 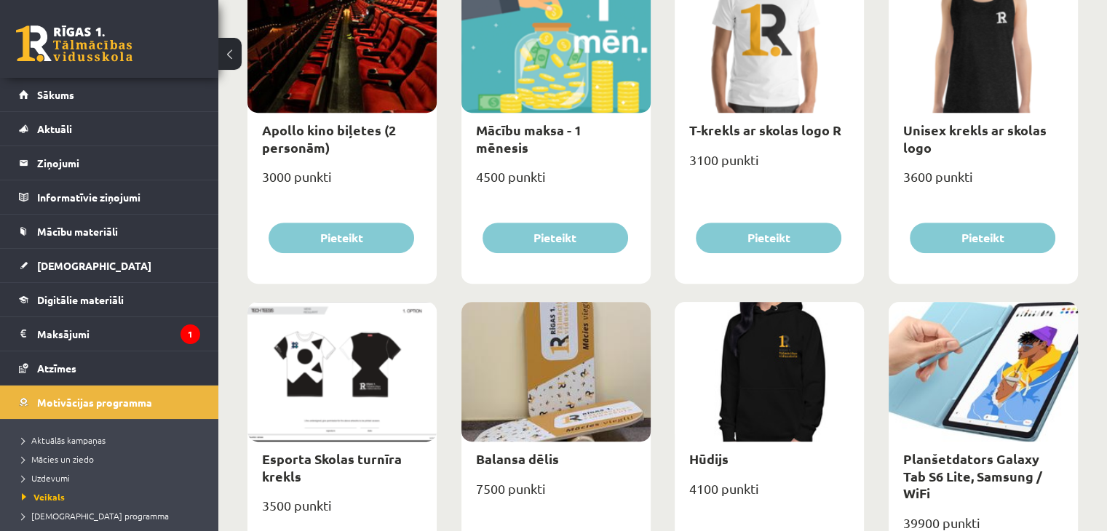 What do you see at coordinates (556, 183) in the screenshot?
I see `div: 4500 punkti` at bounding box center [556, 183].